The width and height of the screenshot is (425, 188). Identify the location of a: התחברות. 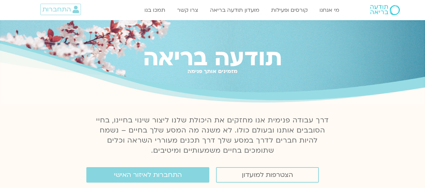
(60, 9).